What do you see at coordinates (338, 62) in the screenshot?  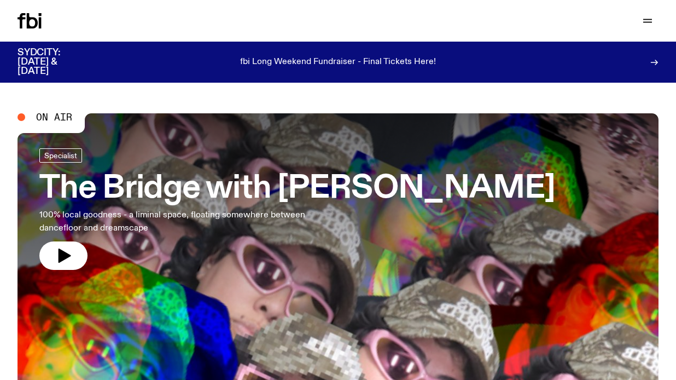 I see `p: fbi Long Weekend Fundraiser - Final Tickets Here!` at bounding box center [338, 62].